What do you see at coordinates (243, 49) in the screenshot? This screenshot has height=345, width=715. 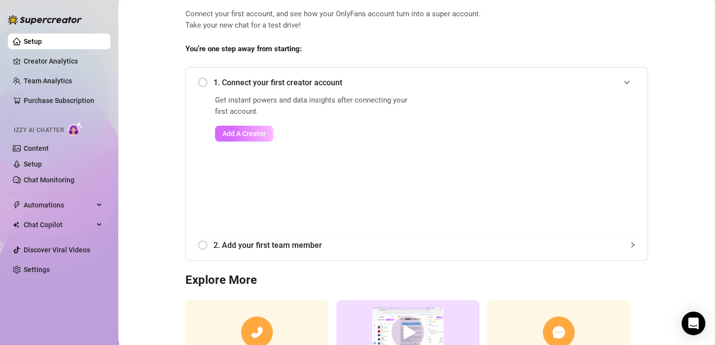 I see `strong: You’re one step away from starting:` at bounding box center [243, 49].